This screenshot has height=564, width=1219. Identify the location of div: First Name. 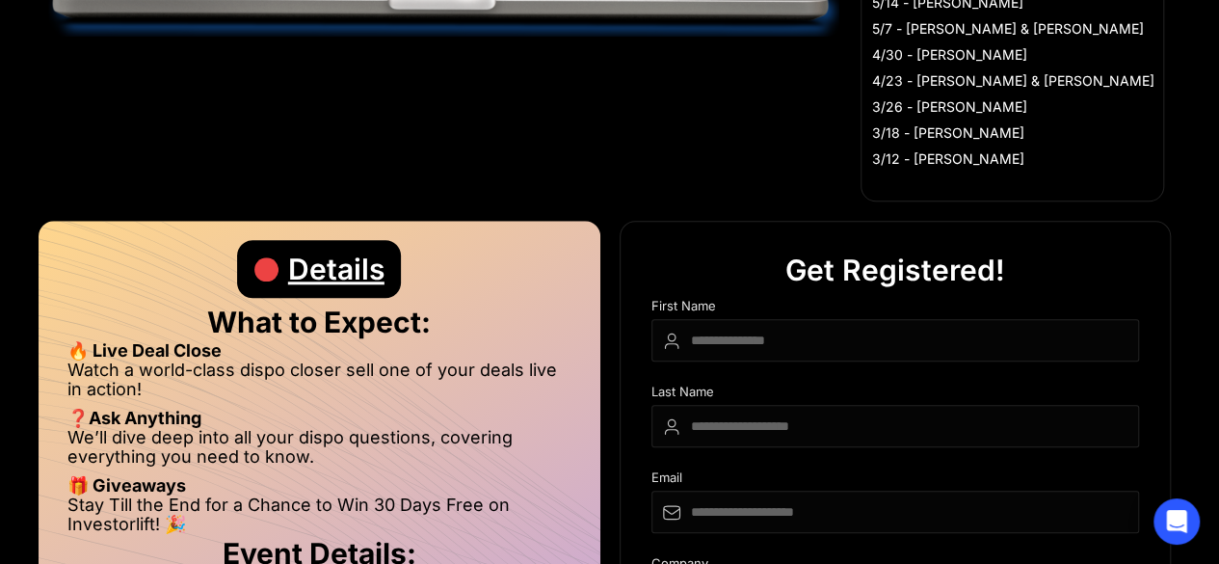
(896, 308).